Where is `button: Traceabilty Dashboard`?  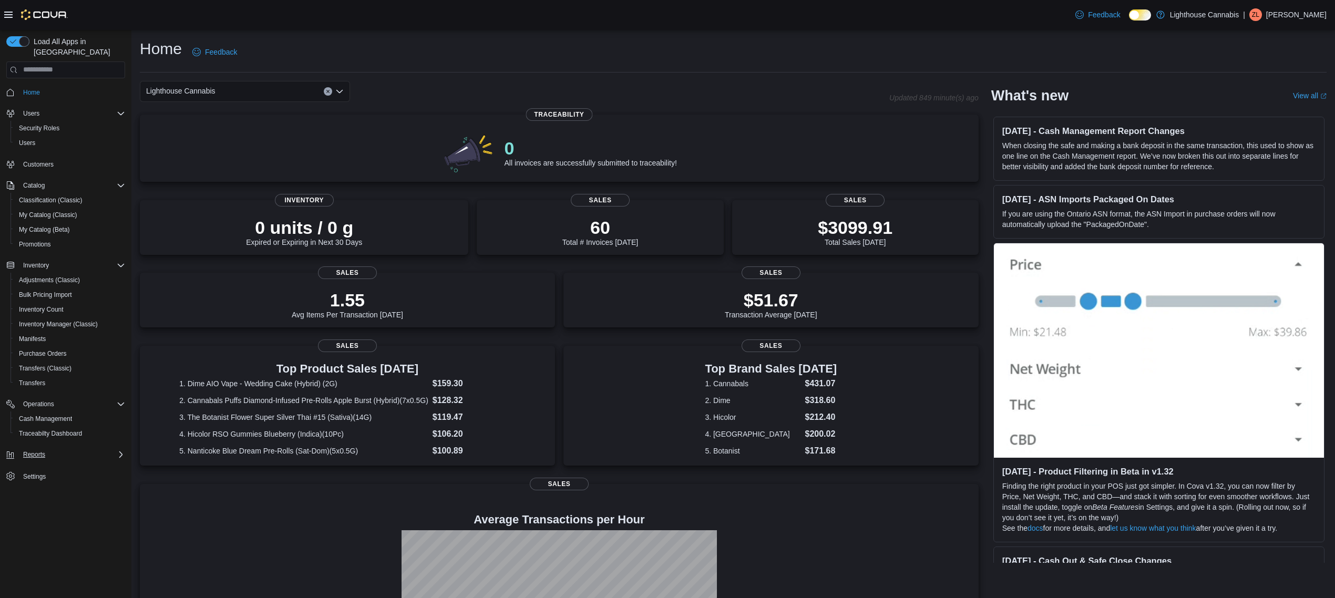
button: Traceabilty Dashboard is located at coordinates (70, 433).